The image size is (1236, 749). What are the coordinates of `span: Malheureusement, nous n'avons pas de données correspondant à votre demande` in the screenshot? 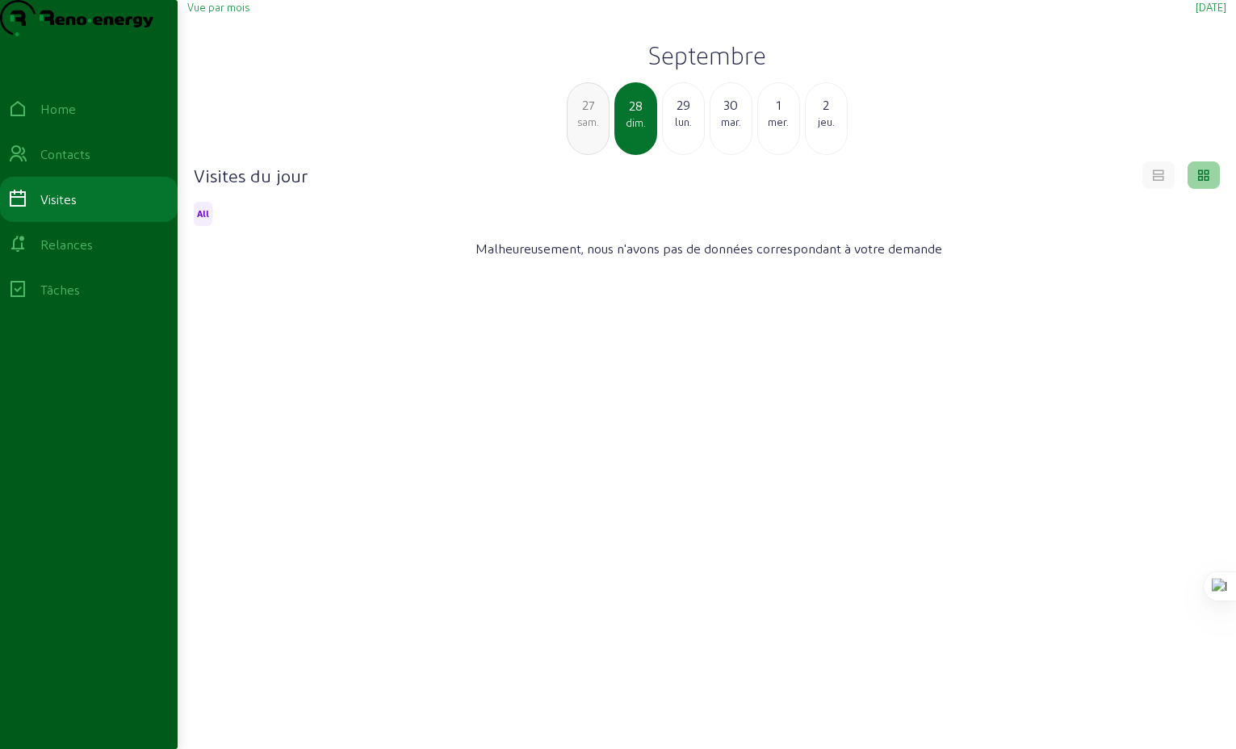 It's located at (709, 249).